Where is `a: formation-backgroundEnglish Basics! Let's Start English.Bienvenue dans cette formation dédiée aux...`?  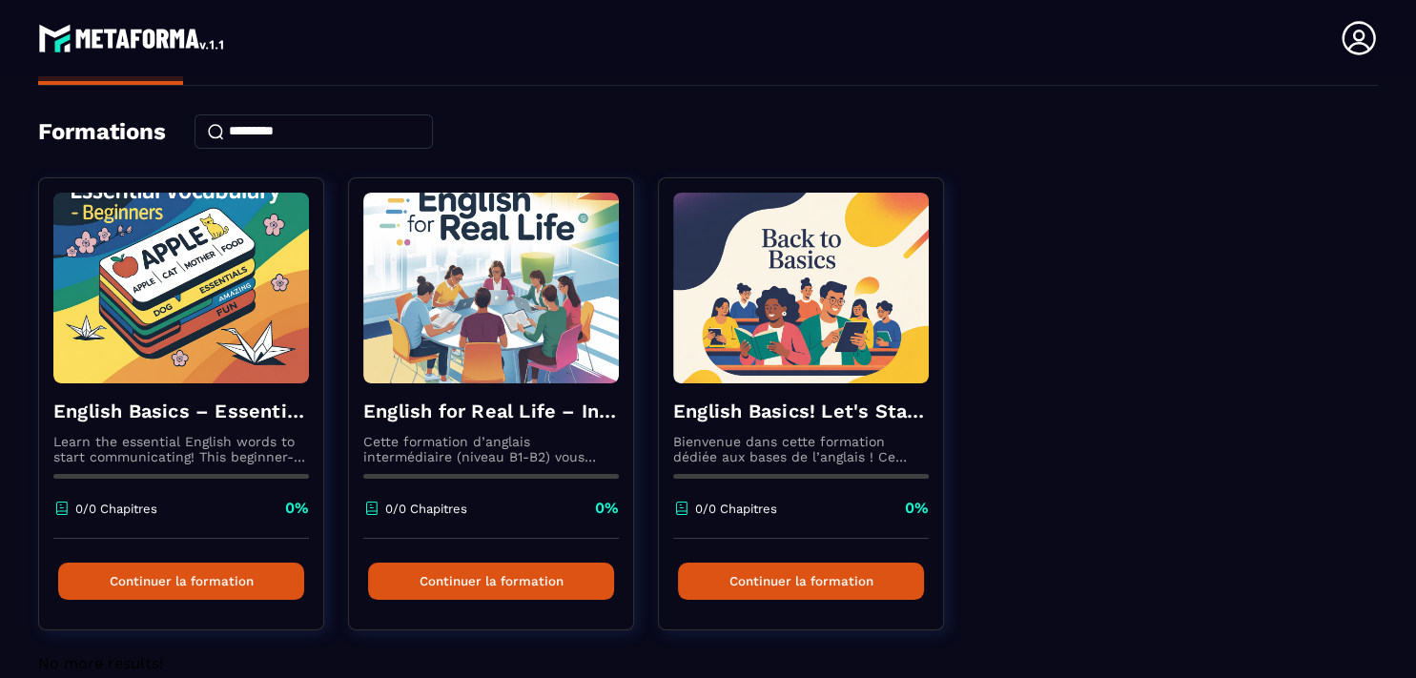
a: formation-backgroundEnglish Basics! Let's Start English.Bienvenue dans cette formation dédiée aux... is located at coordinates (812, 416).